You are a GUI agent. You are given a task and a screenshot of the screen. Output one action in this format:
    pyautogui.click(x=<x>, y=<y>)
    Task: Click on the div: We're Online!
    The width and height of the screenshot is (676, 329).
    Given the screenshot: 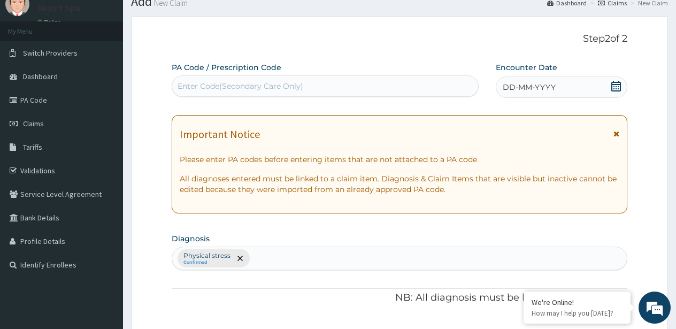 What is the action you would take?
    pyautogui.click(x=577, y=302)
    